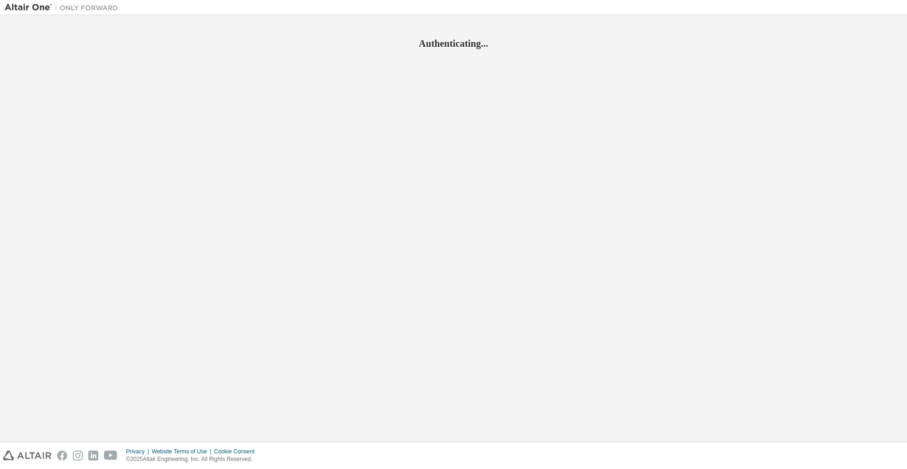  Describe the element at coordinates (64, 8) in the screenshot. I see `img: Altair One` at that location.